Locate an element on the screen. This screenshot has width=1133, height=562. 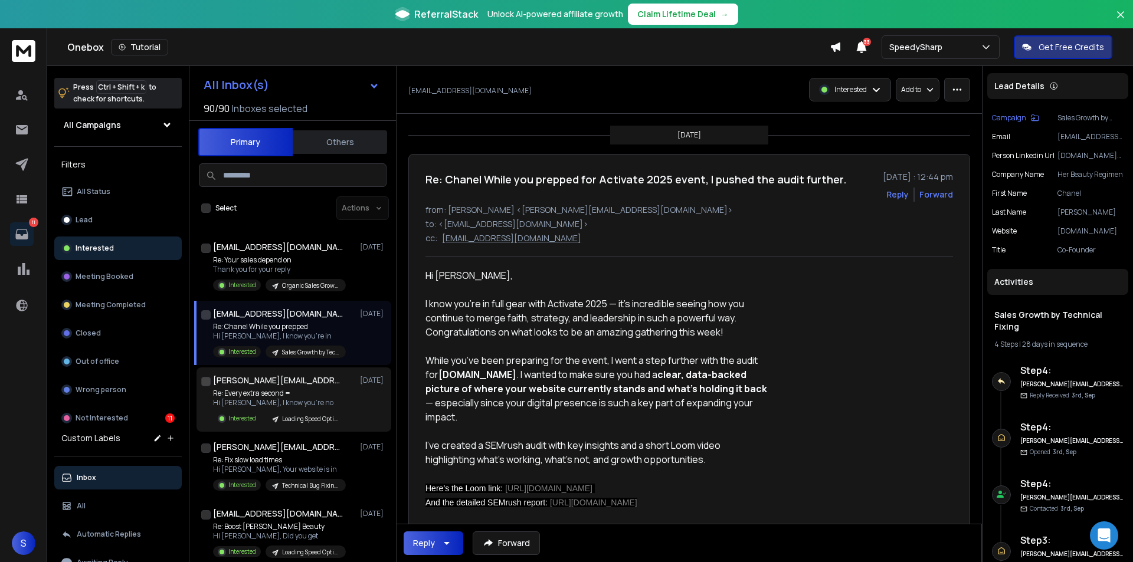
button: Campaign is located at coordinates (1015, 118).